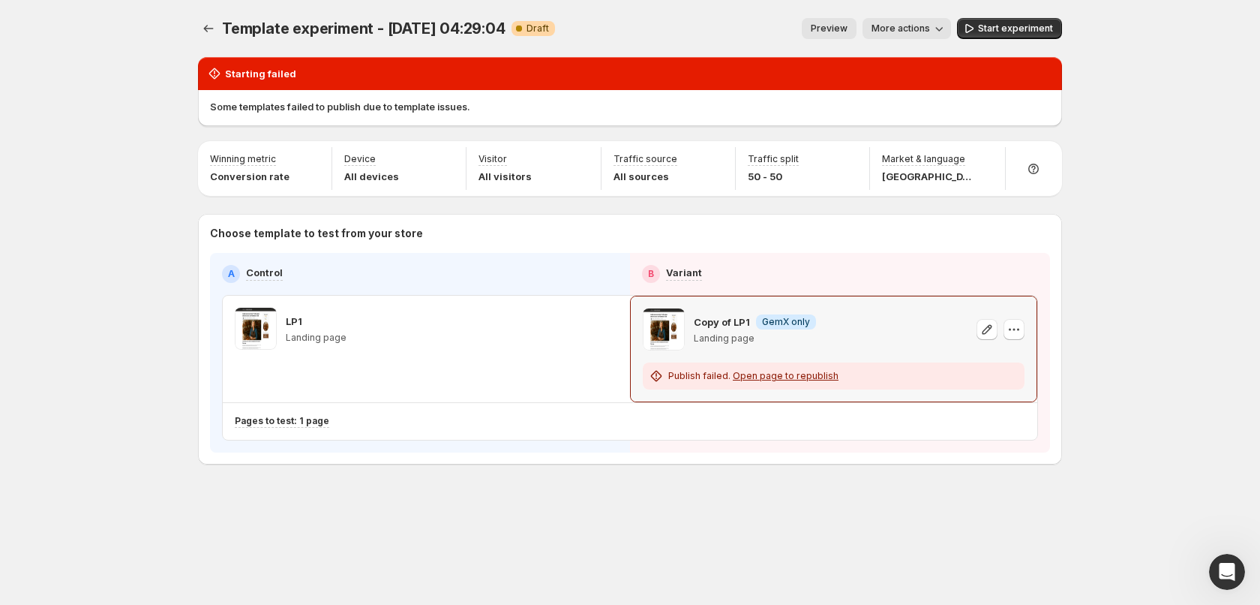 The width and height of the screenshot is (1260, 605). Describe the element at coordinates (645, 159) in the screenshot. I see `p: Traffic source` at that location.